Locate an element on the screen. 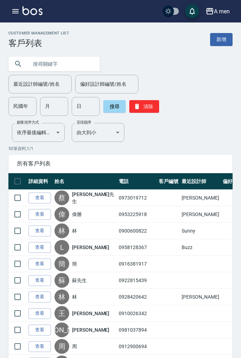 This screenshot has width=241, height=358. td: 0958128367 is located at coordinates (137, 248).